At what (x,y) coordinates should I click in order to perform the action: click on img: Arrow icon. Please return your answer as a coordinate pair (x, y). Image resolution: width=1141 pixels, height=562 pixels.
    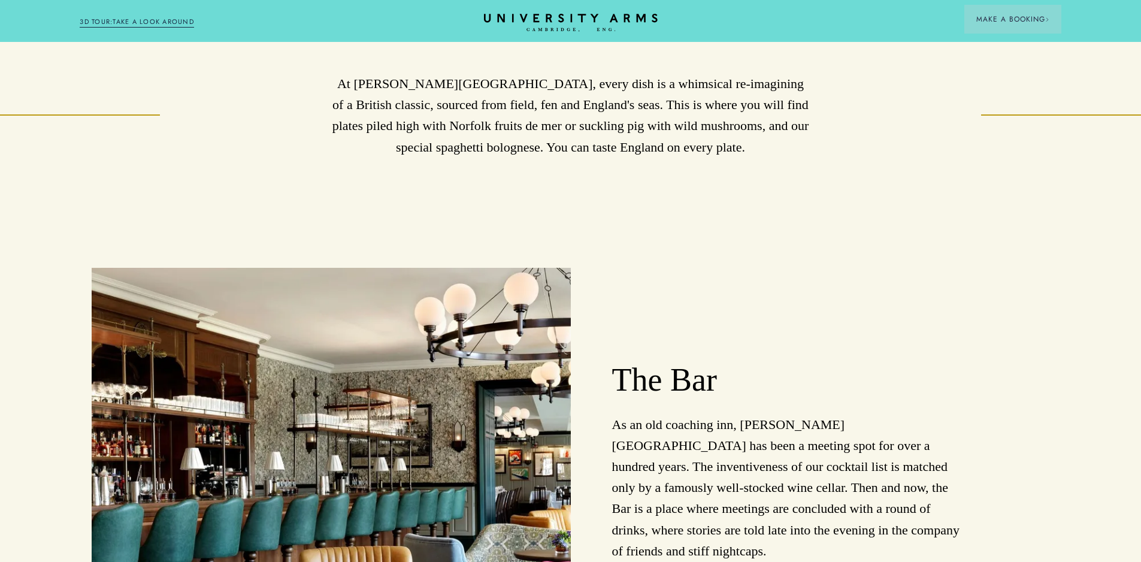
    Looking at the image, I should click on (1047, 19).